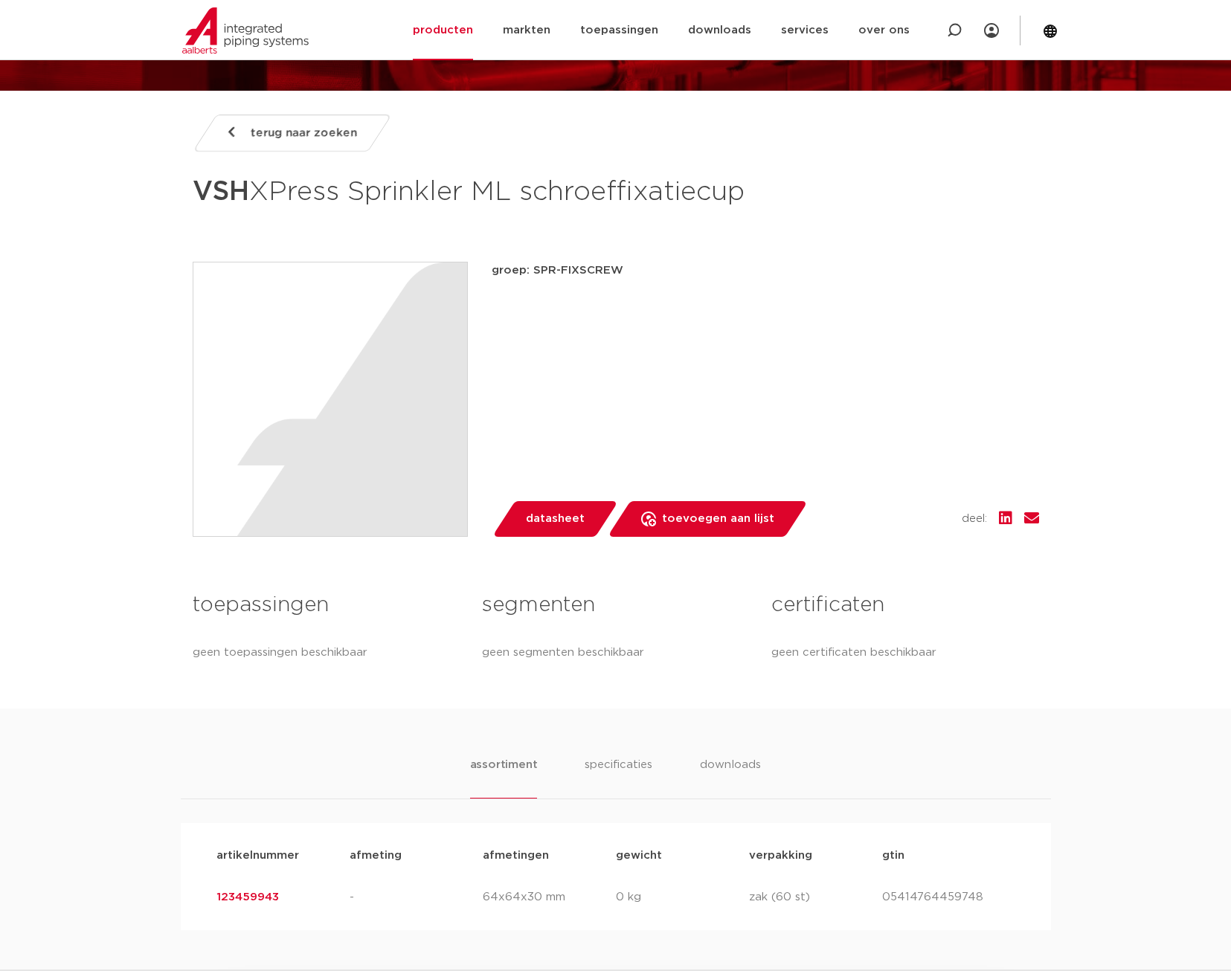 The width and height of the screenshot is (1231, 971). Describe the element at coordinates (503, 777) in the screenshot. I see `li: assortiment` at that location.